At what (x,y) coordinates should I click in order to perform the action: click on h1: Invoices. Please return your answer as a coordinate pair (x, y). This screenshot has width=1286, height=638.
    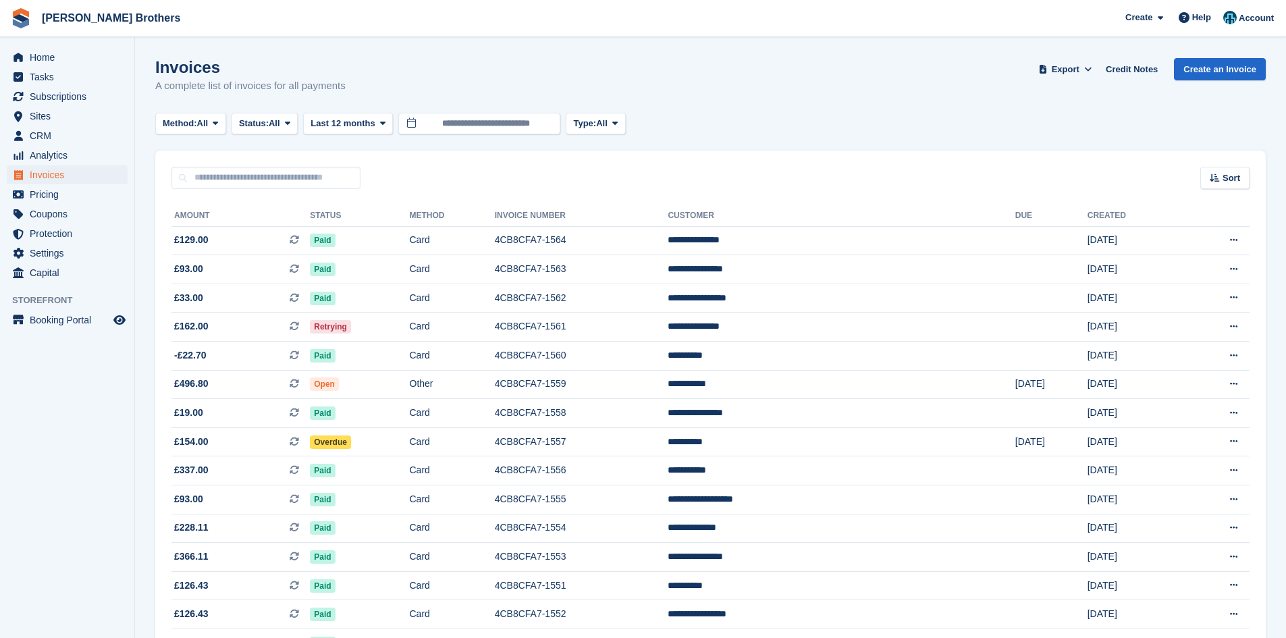
    Looking at the image, I should click on (251, 67).